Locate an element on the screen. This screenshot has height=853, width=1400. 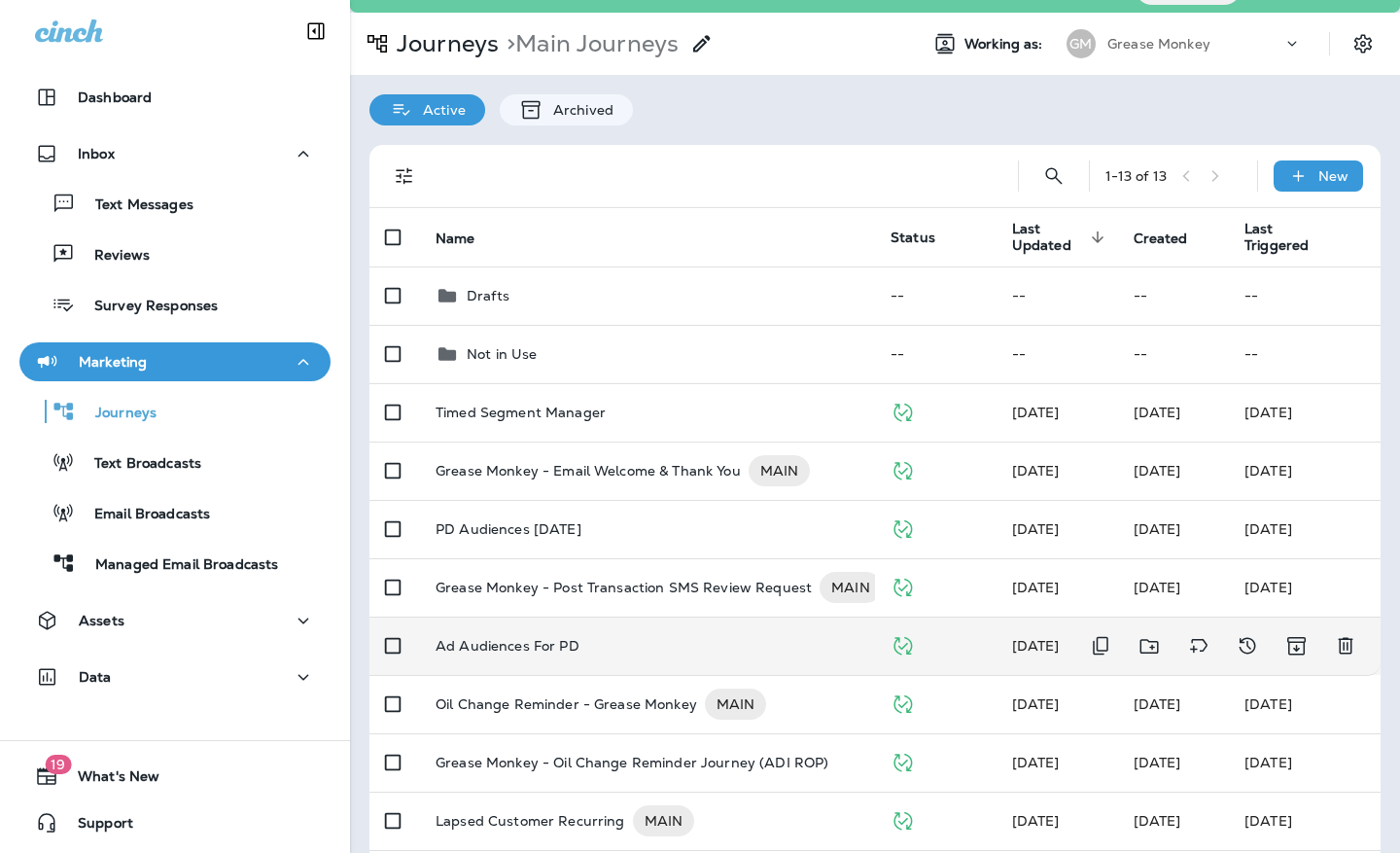
button: Marketing is located at coordinates (175, 361).